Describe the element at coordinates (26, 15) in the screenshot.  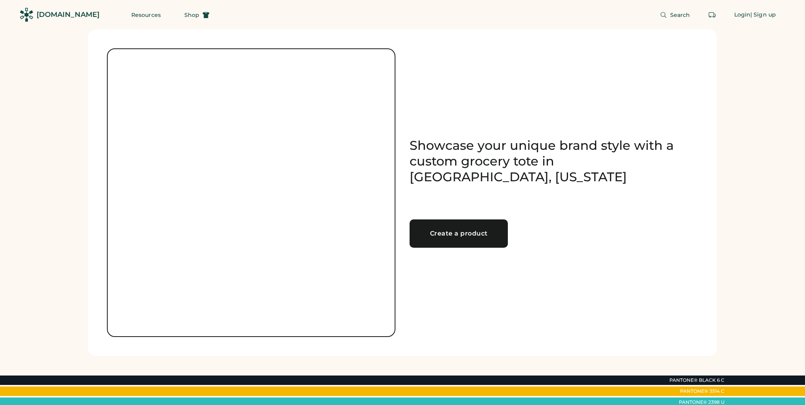
I see `img: Rendered Logo - Screens` at that location.